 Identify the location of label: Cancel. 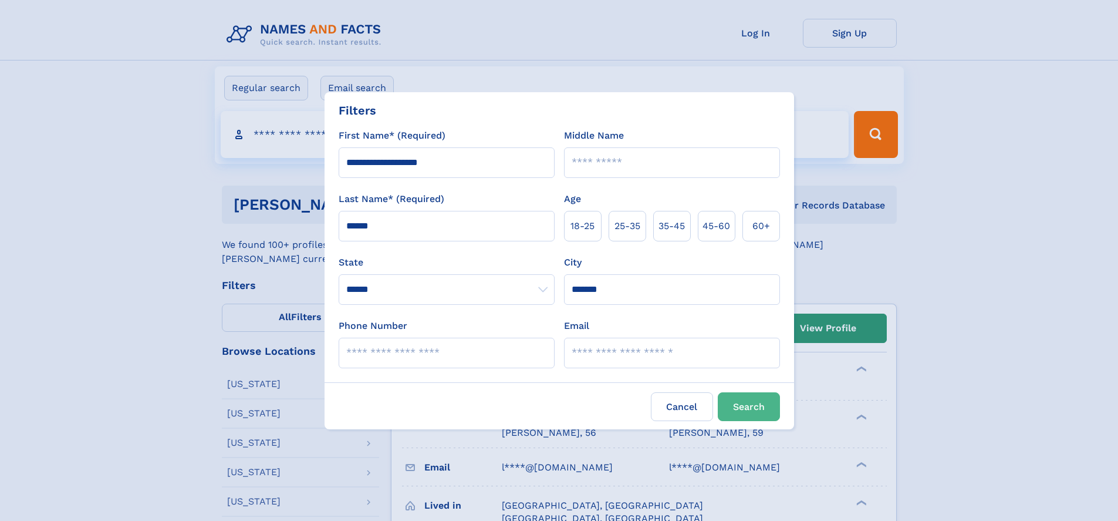
(682, 406).